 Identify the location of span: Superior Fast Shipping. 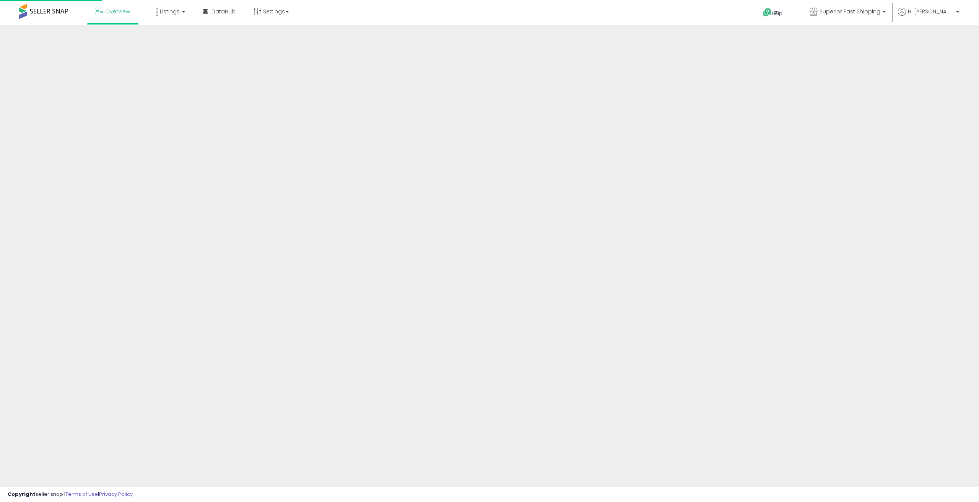
(850, 11).